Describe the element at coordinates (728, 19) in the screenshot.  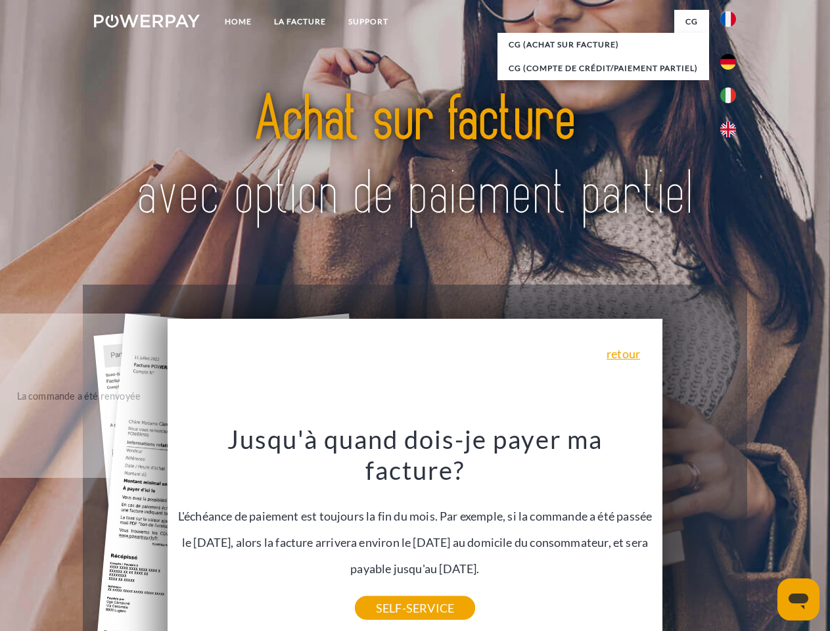
I see `img: fr` at that location.